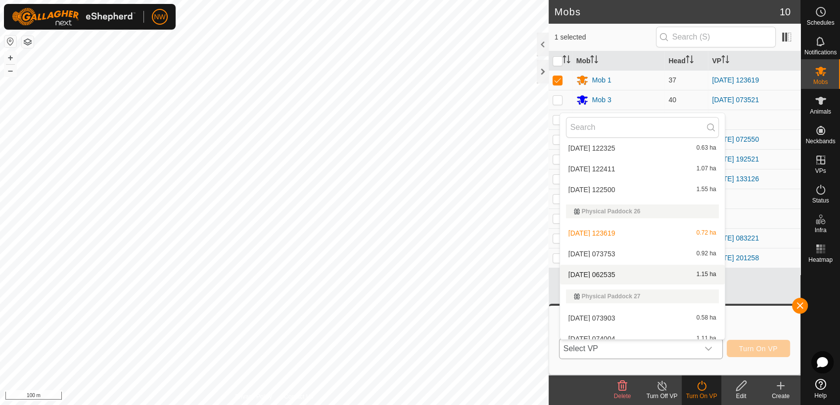  What do you see at coordinates (159, 17) in the screenshot?
I see `span: NW` at bounding box center [159, 17].